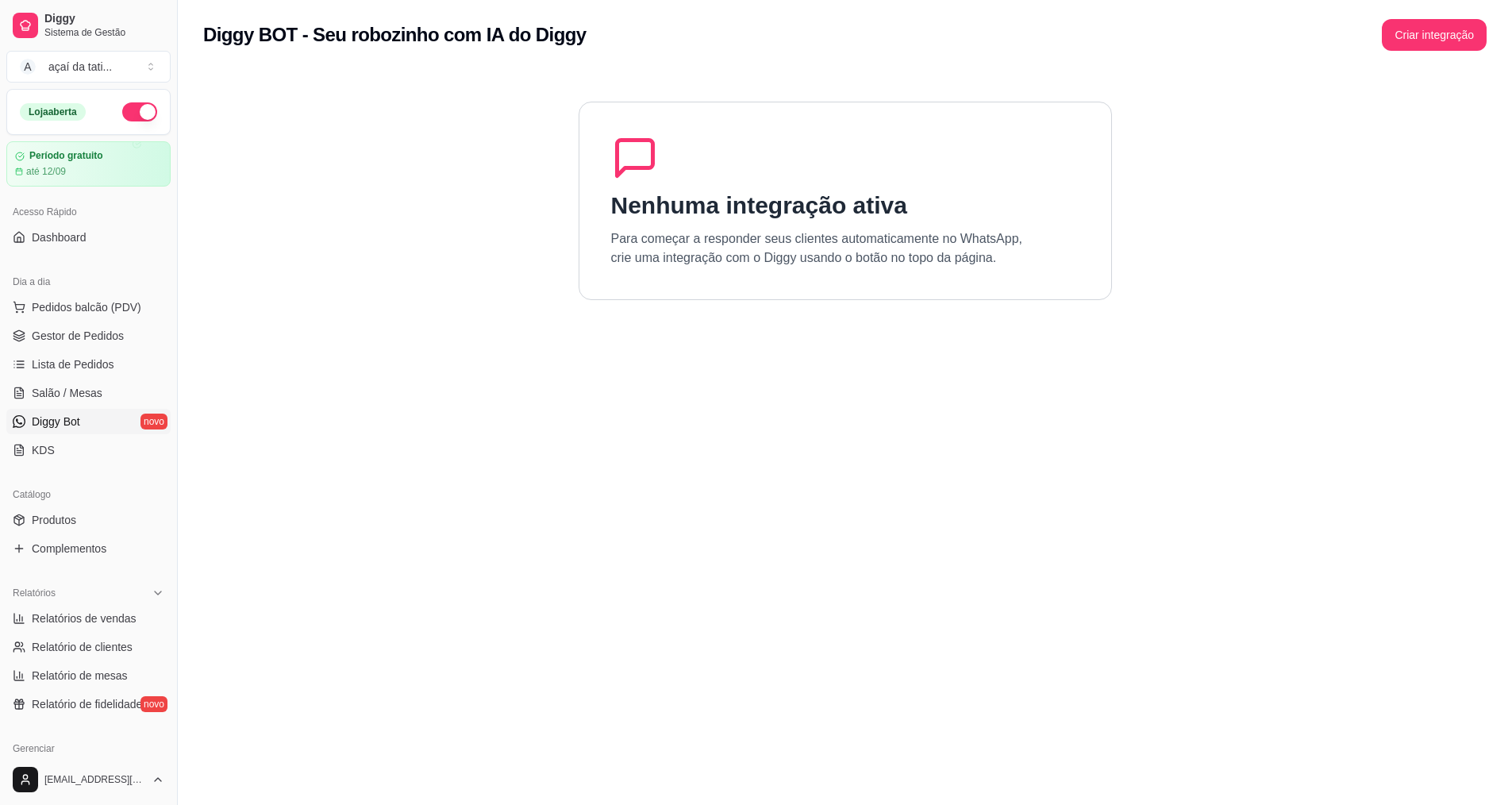 The width and height of the screenshot is (1512, 805). Describe the element at coordinates (88, 307) in the screenshot. I see `button: Pedidos balcão (PDV)` at that location.